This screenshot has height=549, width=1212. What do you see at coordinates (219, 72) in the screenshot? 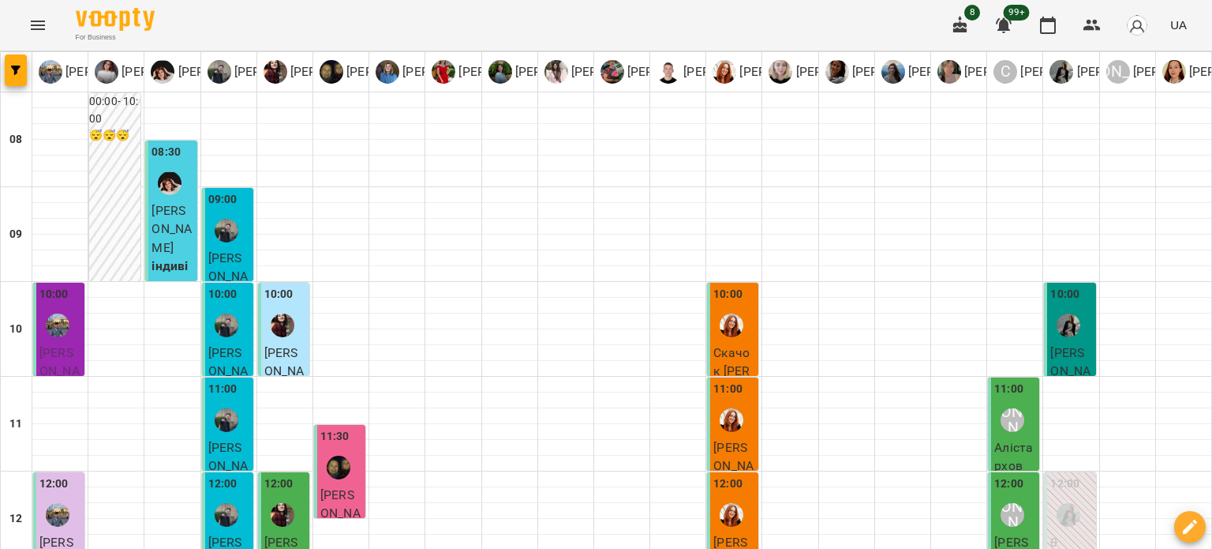
I see `img: Т` at bounding box center [219, 72].